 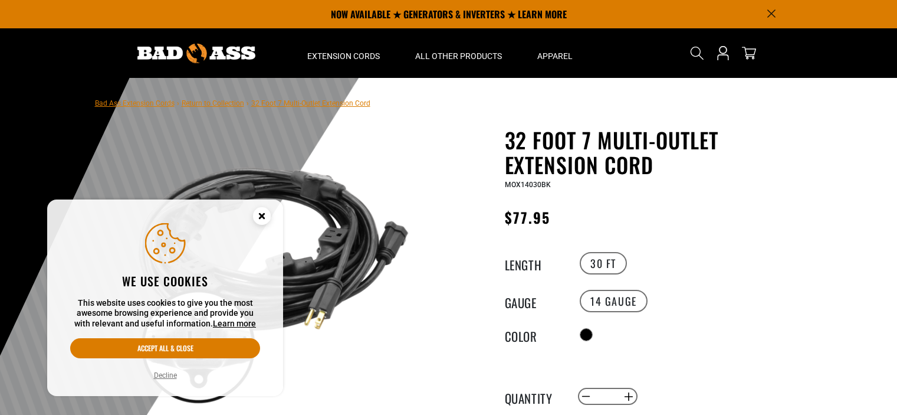 I want to click on span: $77.95, so click(x=527, y=217).